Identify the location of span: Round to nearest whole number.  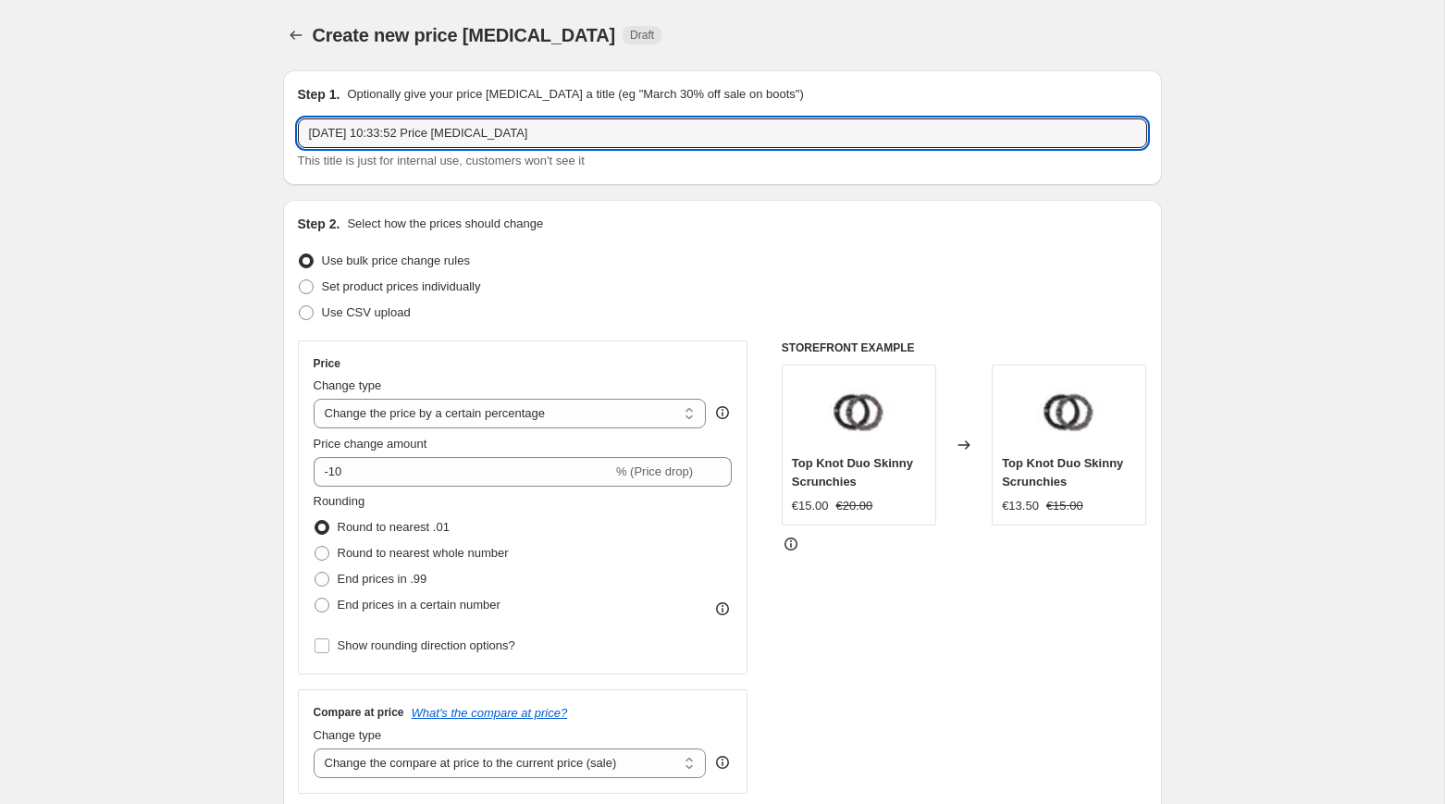
(423, 552).